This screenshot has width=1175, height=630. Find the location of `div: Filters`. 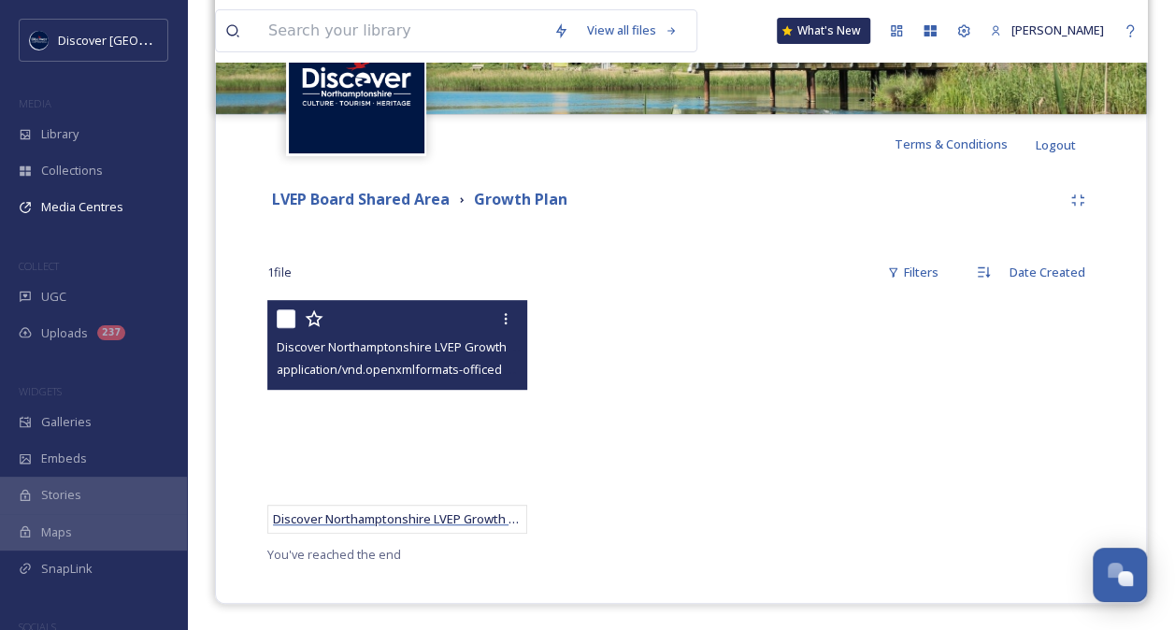

div: Filters is located at coordinates (912, 272).